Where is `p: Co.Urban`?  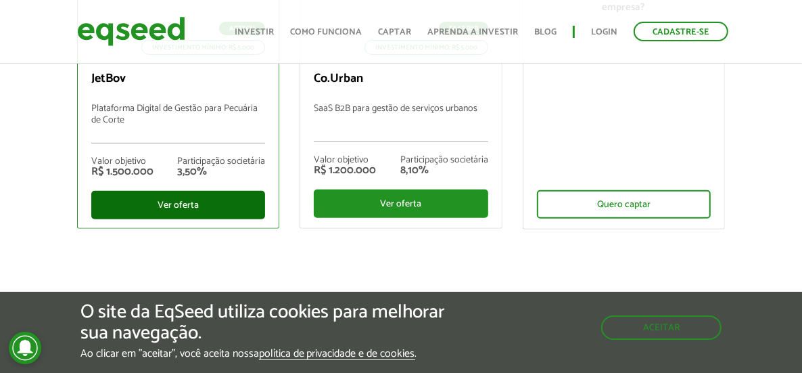 p: Co.Urban is located at coordinates (401, 79).